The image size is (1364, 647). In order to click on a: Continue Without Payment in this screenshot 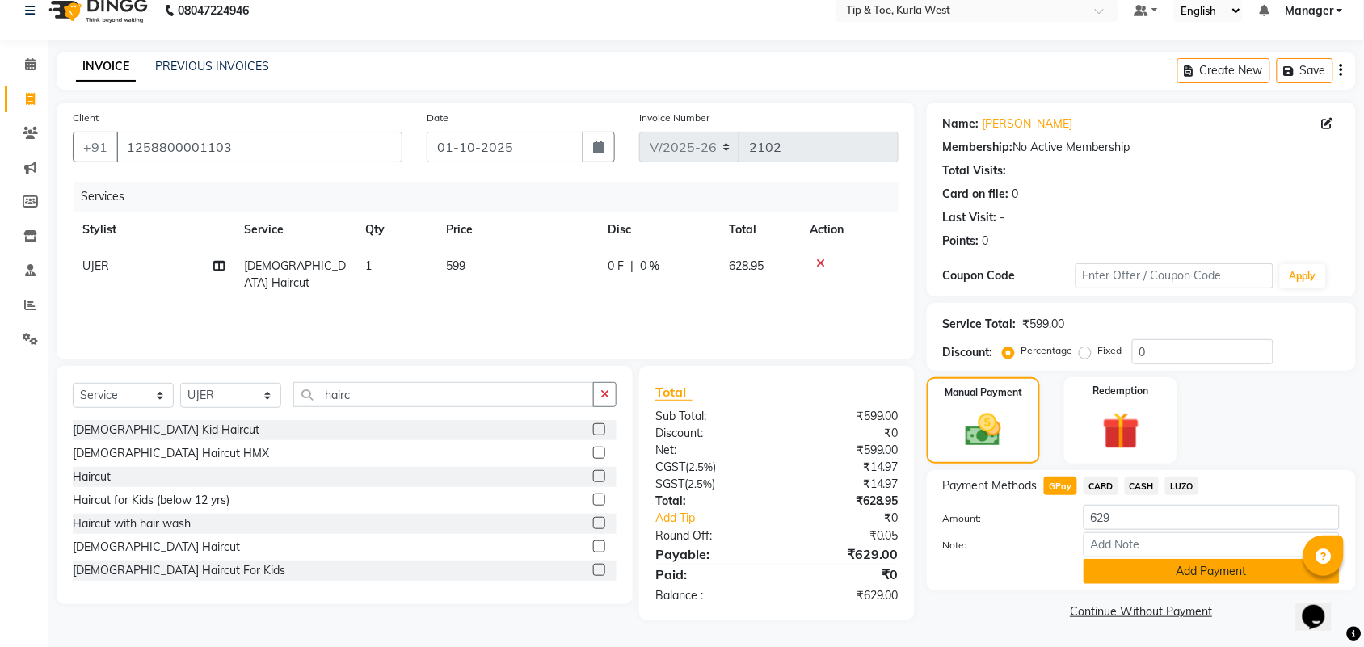, I will do `click(1141, 612)`.